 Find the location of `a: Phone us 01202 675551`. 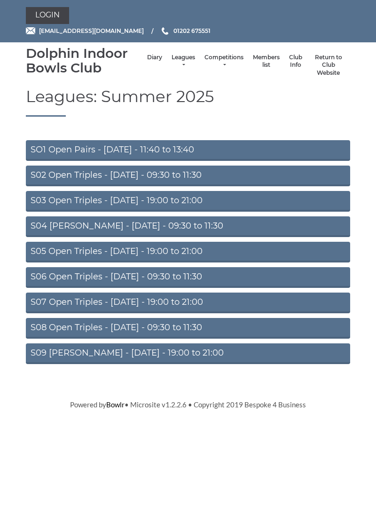

a: Phone us 01202 675551 is located at coordinates (185, 31).